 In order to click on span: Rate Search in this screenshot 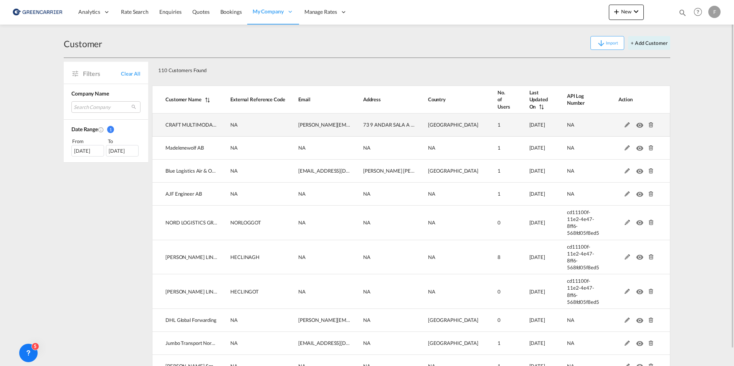, I will do `click(135, 12)`.